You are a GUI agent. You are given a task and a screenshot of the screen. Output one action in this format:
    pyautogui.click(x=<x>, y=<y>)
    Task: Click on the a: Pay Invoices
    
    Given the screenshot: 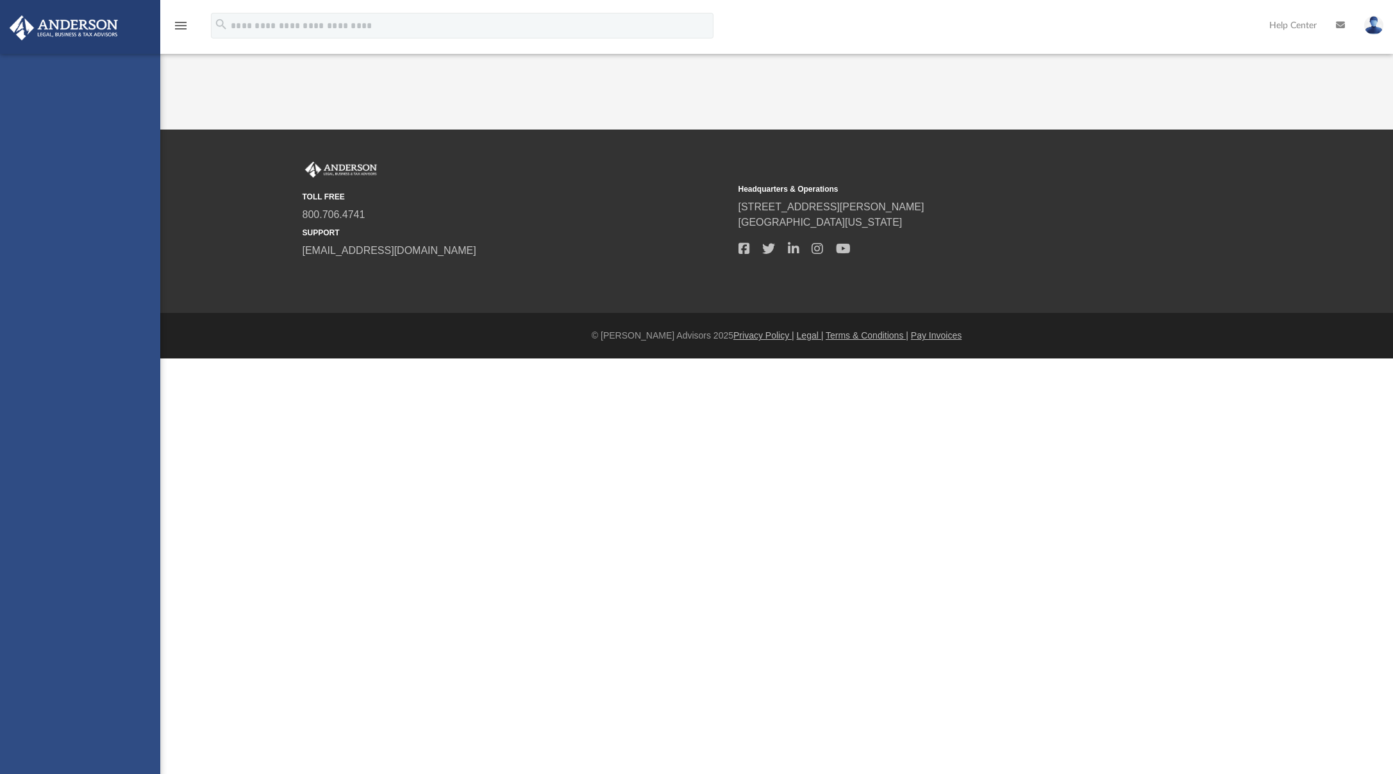 What is the action you would take?
    pyautogui.click(x=936, y=335)
    